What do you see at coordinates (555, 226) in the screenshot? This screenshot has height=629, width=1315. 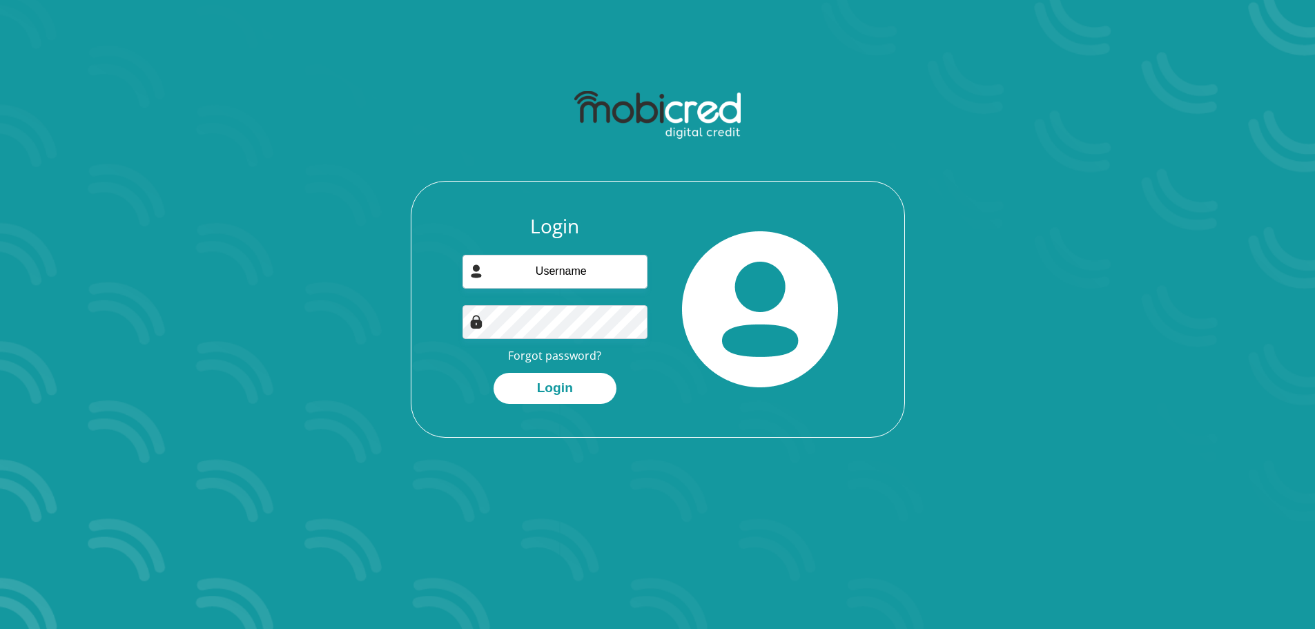 I see `h3: Login` at bounding box center [555, 226].